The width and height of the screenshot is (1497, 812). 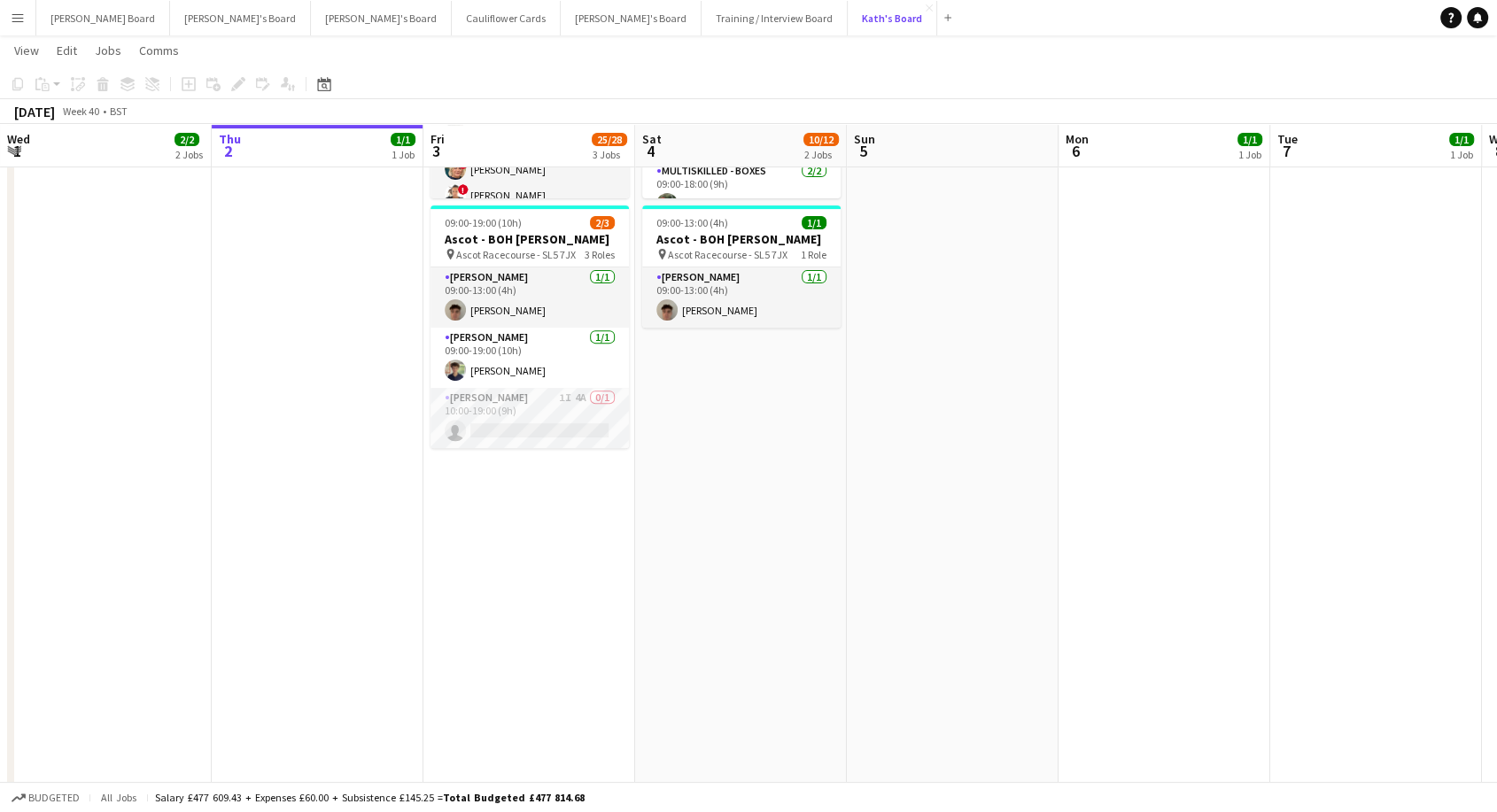 What do you see at coordinates (652, 139) in the screenshot?
I see `span: Sat` at bounding box center [652, 139].